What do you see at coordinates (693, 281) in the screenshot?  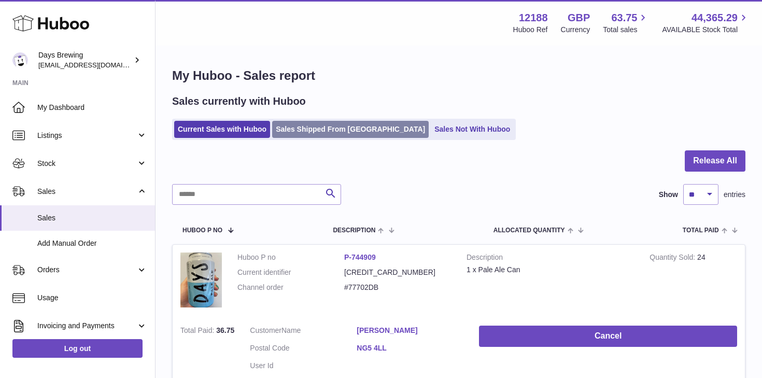 I see `td: 24` at bounding box center [693, 281].